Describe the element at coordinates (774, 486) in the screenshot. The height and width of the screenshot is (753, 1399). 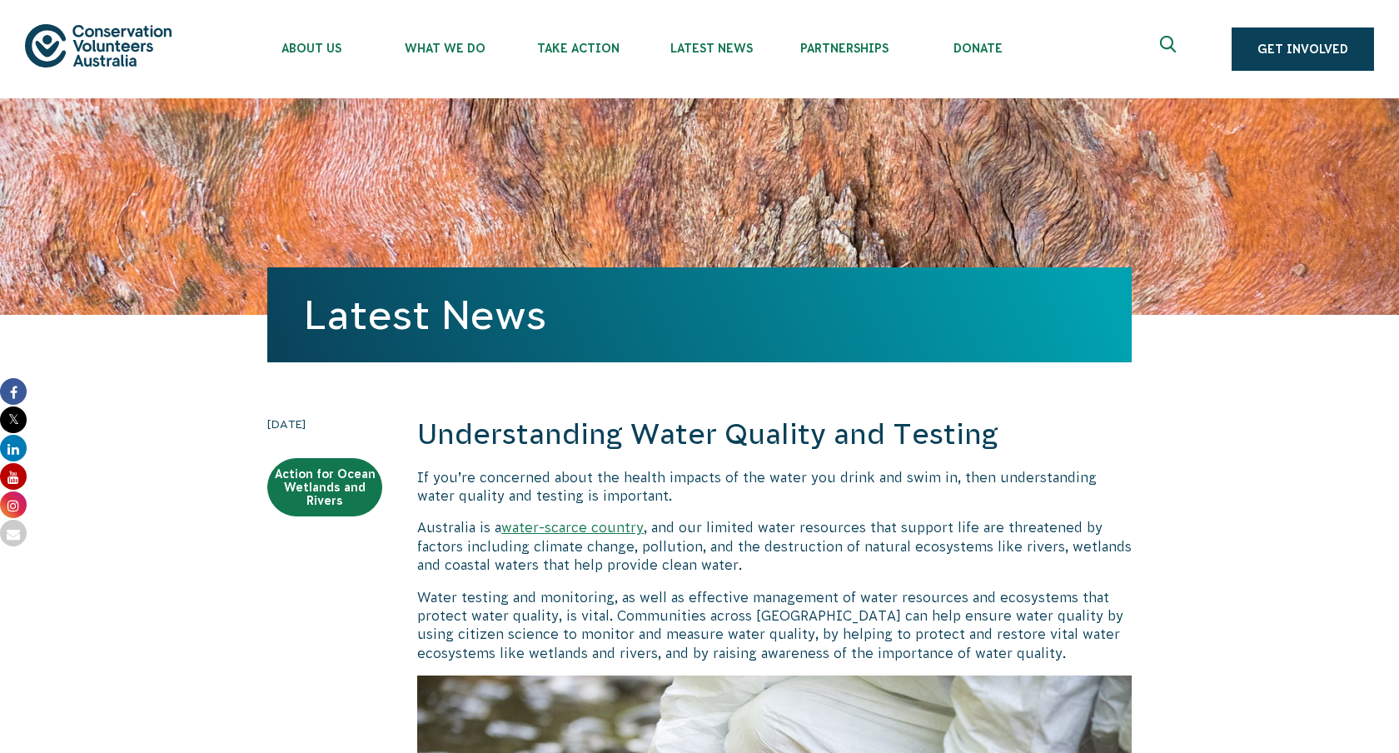
I see `p: If you’re concerned about the health impacts of the water you drink and swim in, then understandi...` at that location.